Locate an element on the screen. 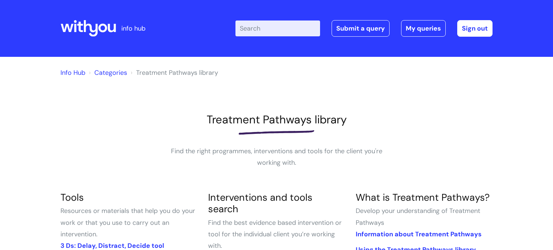 The width and height of the screenshot is (553, 250). a: Info Hub is located at coordinates (73, 73).